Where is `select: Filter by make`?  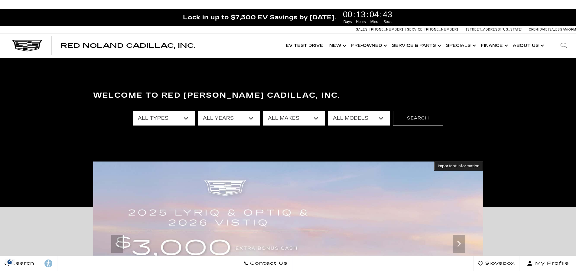
select: Filter by make is located at coordinates (294, 118).